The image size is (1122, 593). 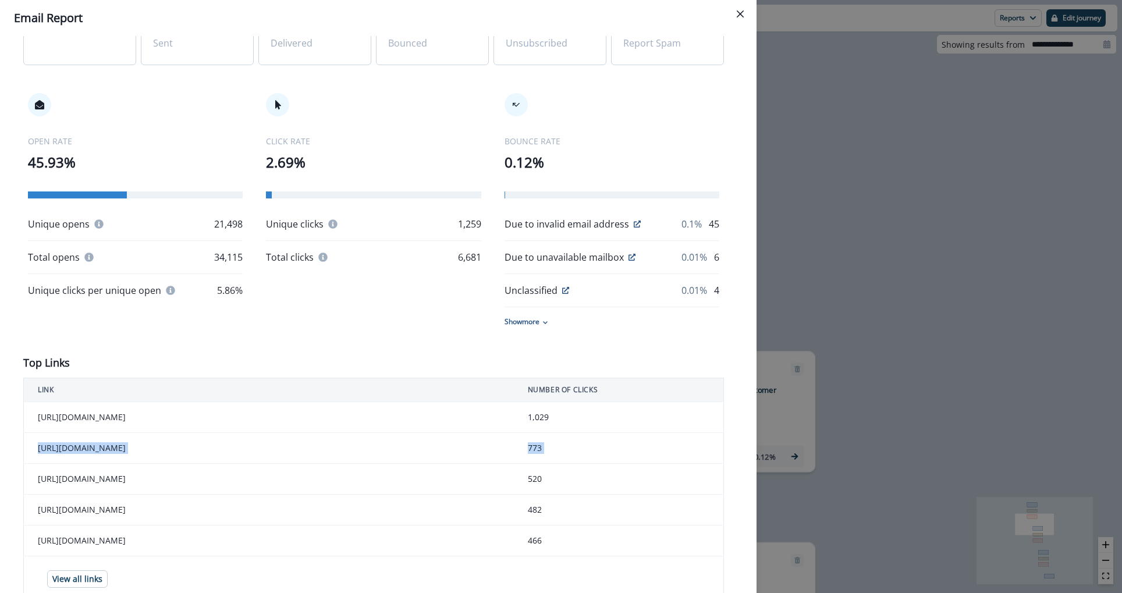 What do you see at coordinates (470, 224) in the screenshot?
I see `p: 1,259` at bounding box center [470, 224].